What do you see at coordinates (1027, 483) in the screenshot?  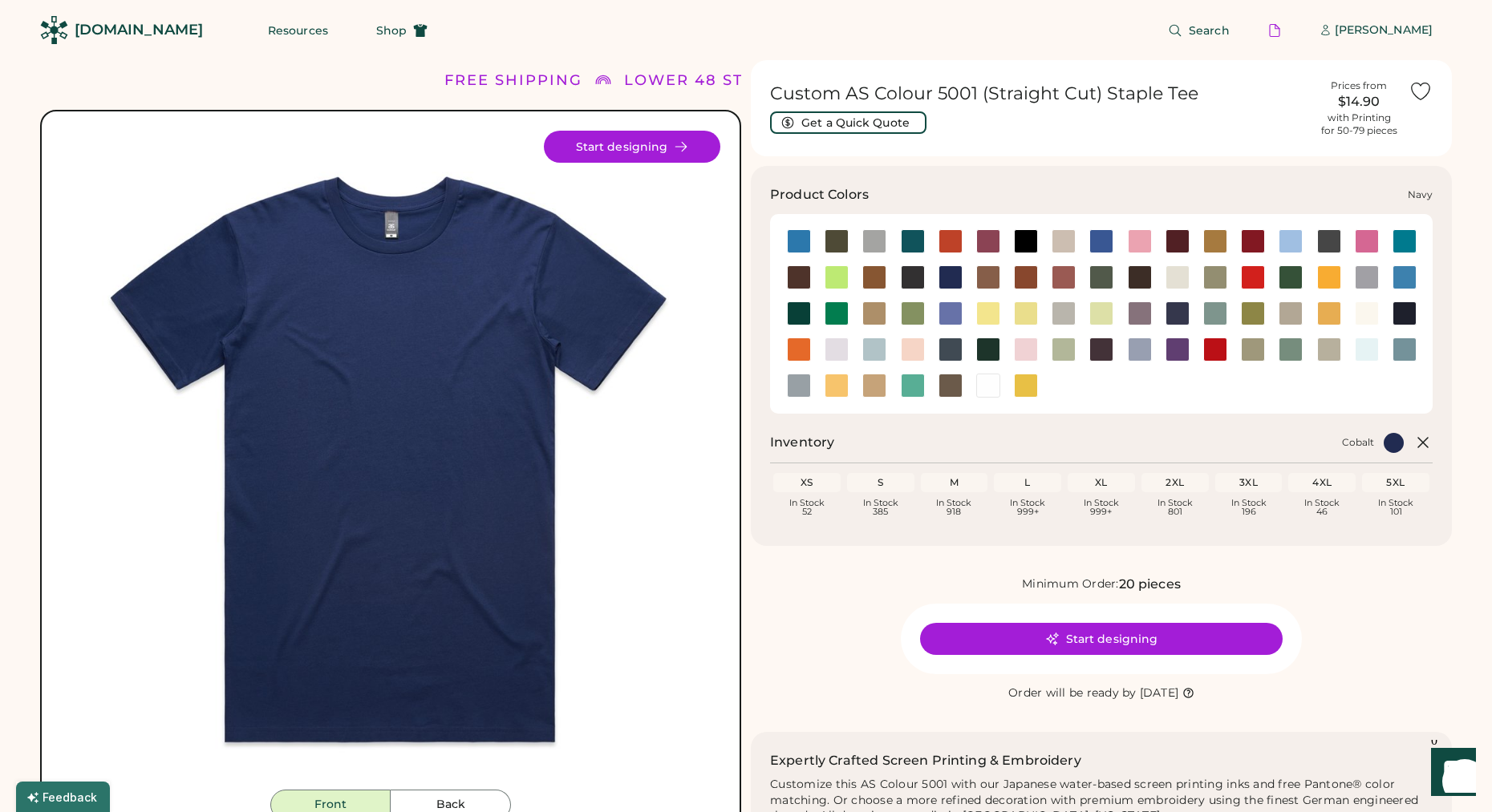 I see `div: L` at bounding box center [1027, 483].